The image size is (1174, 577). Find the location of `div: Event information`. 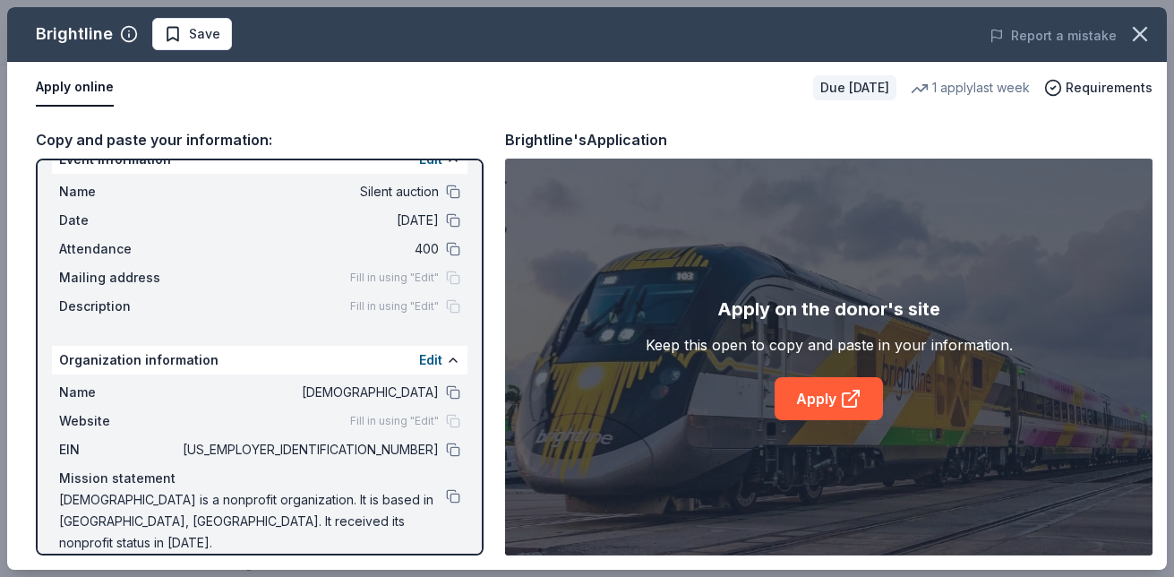

div: Event information is located at coordinates (260, 159).